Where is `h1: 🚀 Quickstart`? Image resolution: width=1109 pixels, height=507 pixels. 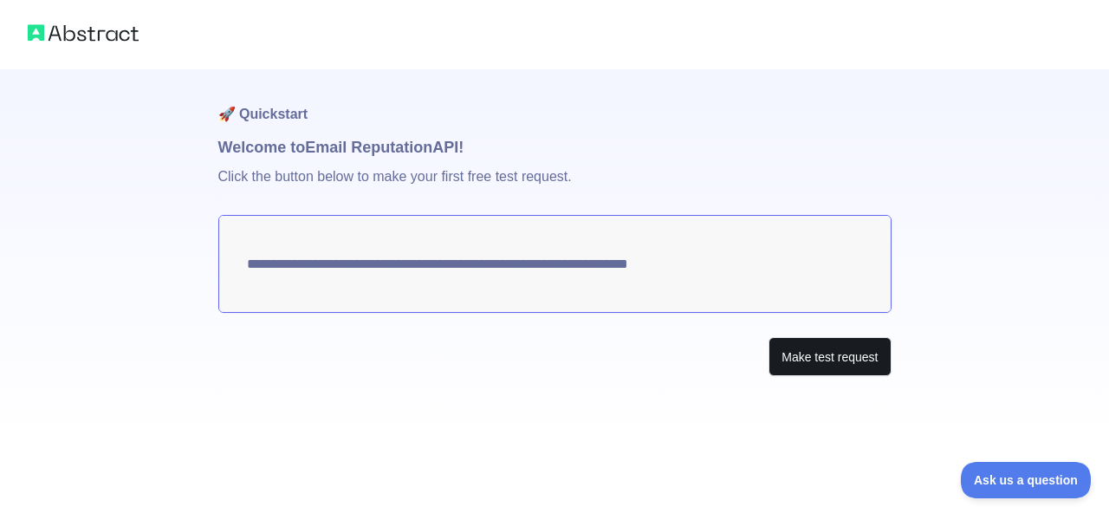
h1: 🚀 Quickstart is located at coordinates (555, 102).